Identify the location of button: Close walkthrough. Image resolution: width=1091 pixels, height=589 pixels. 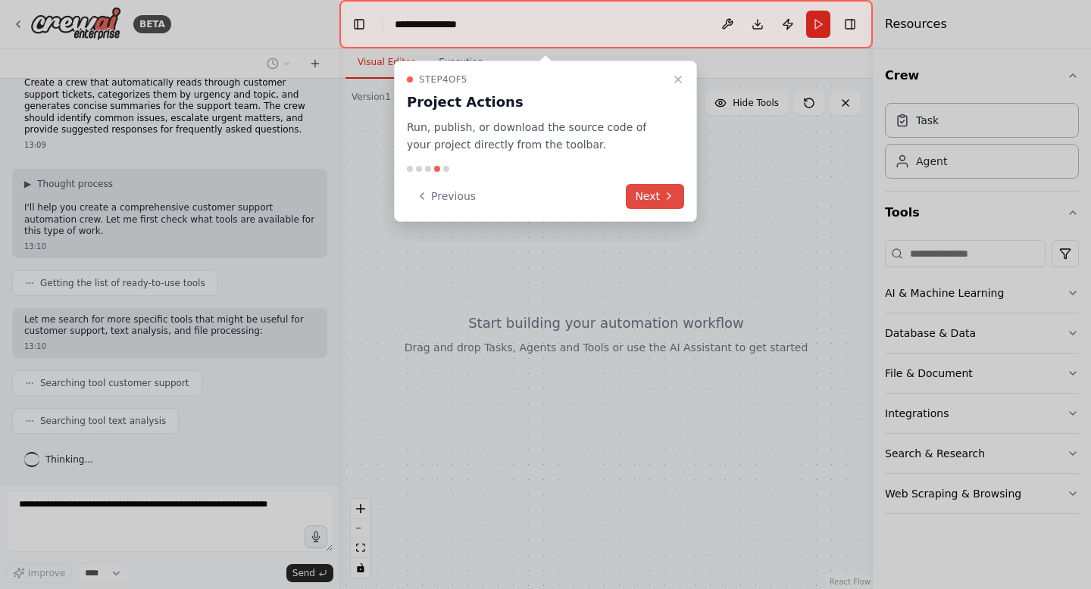
(678, 80).